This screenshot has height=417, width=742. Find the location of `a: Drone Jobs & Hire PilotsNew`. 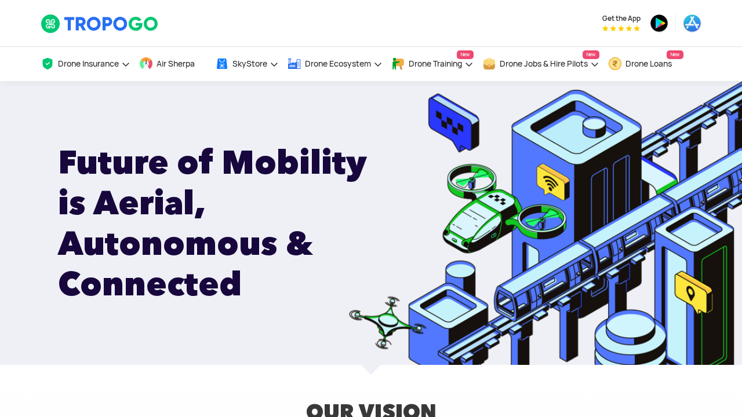

a: Drone Jobs & Hire PilotsNew is located at coordinates (541, 64).